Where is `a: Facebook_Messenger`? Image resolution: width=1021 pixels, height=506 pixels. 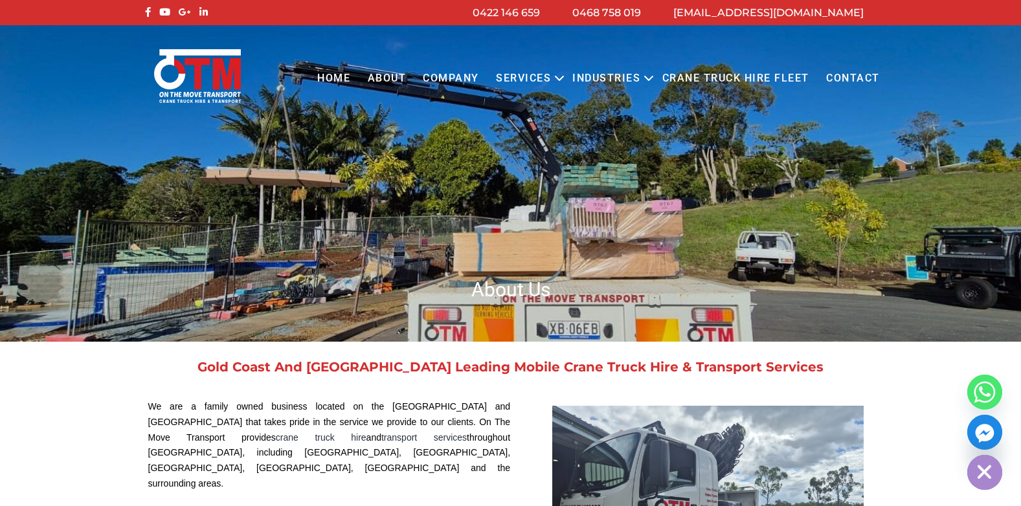
a: Facebook_Messenger is located at coordinates (984, 432).